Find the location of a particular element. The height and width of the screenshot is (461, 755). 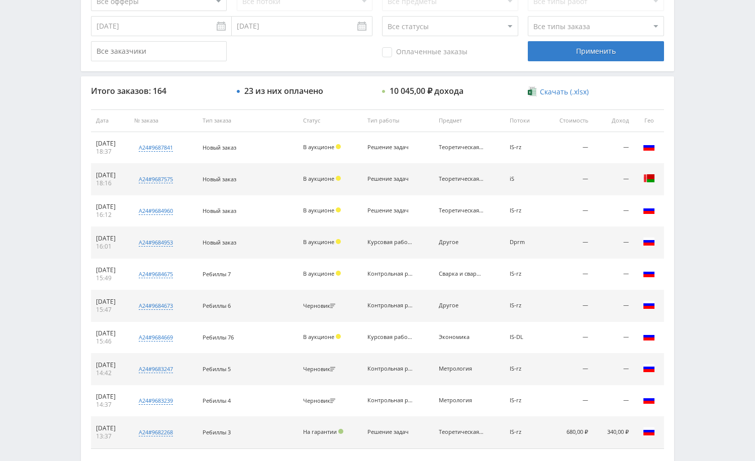

div: IS-DL is located at coordinates (524, 337).